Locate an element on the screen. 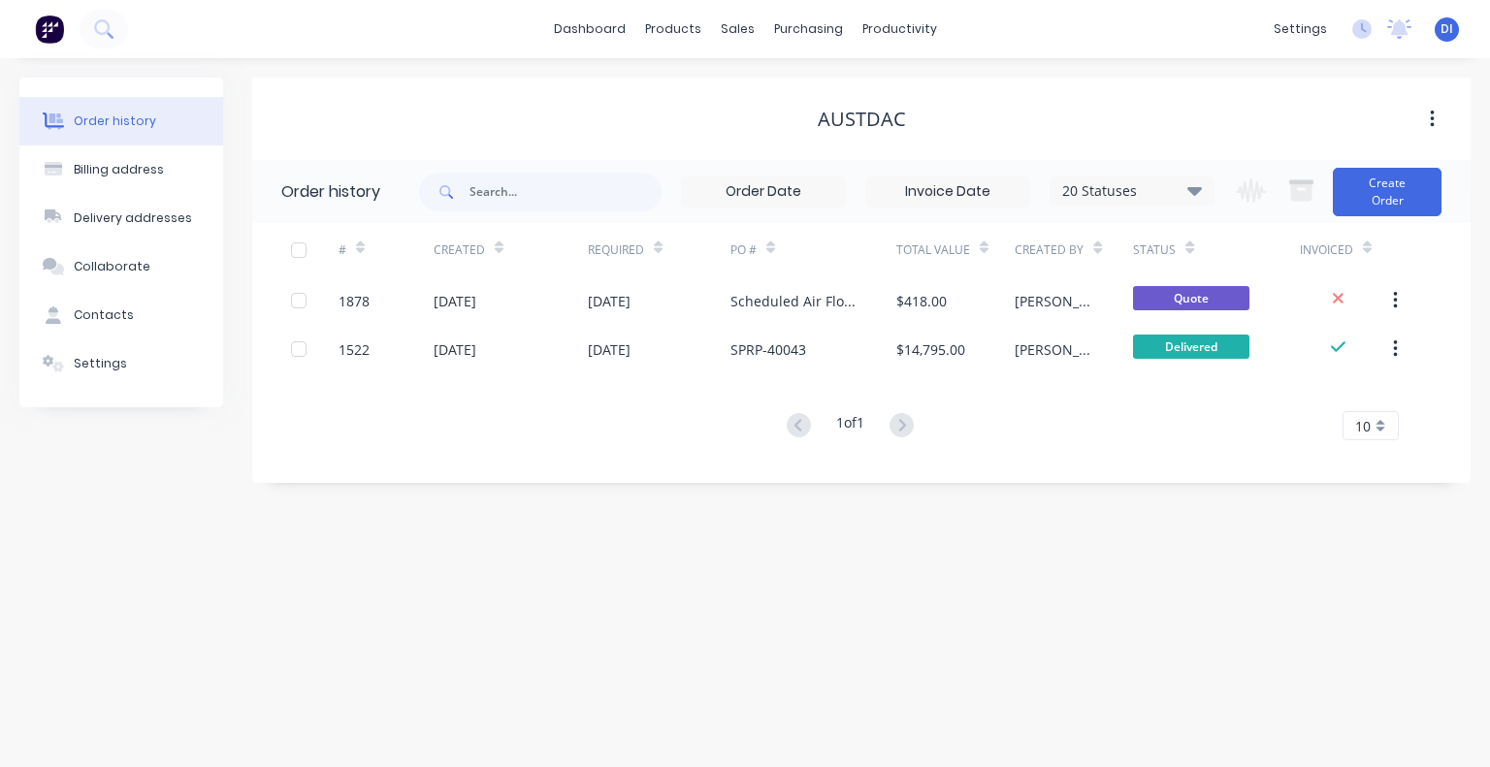 The image size is (1490, 767). div: 1522 is located at coordinates (354, 349).